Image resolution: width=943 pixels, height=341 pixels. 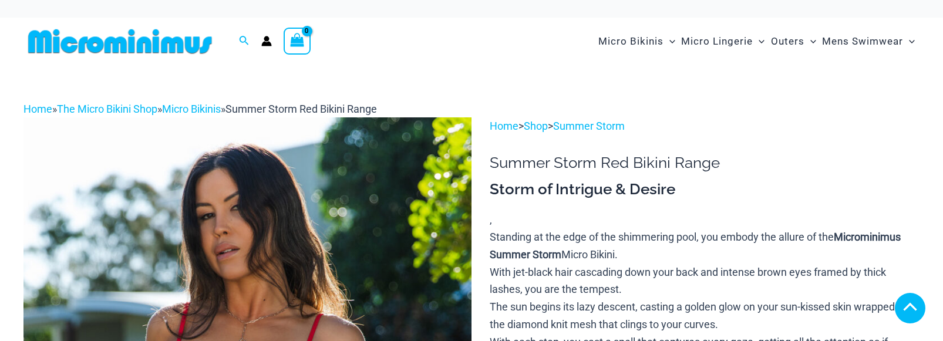 I want to click on a: OutersMenu ToggleMenu Toggle, so click(x=794, y=41).